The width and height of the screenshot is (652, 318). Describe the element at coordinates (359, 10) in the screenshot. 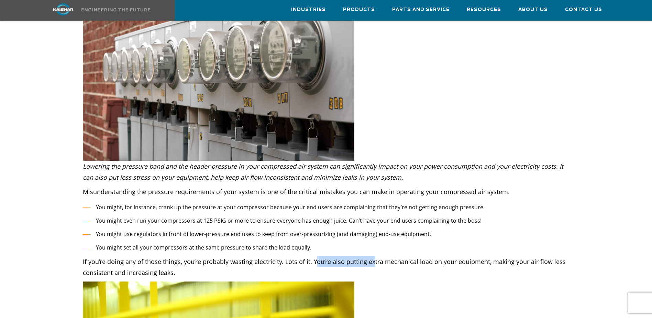

I see `a: Products` at that location.